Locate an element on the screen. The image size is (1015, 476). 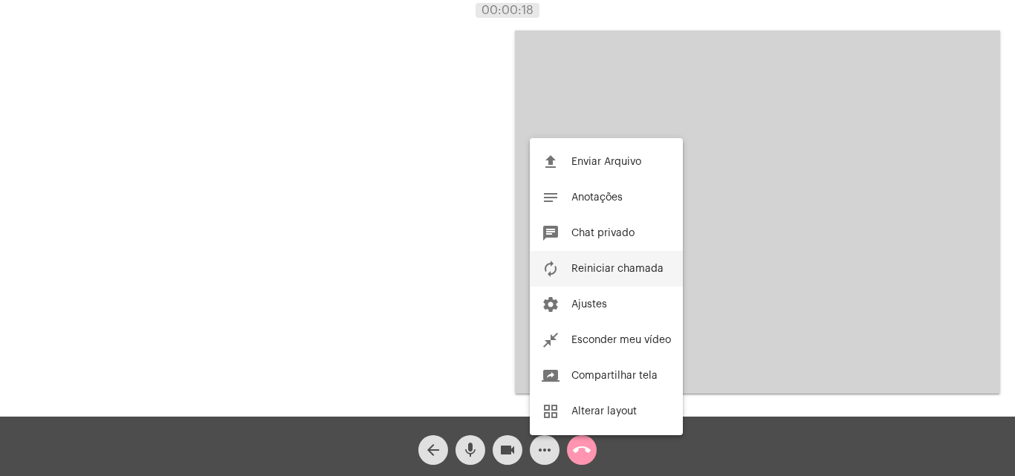
span: Chat privado is located at coordinates (602, 233).